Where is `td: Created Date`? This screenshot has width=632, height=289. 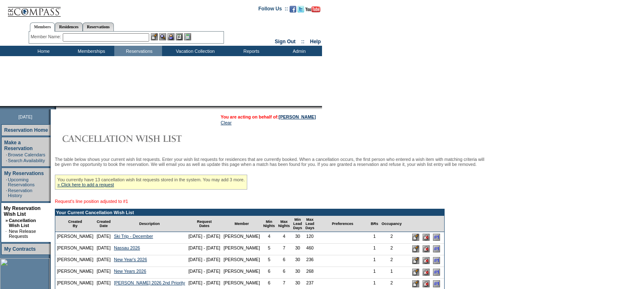 td: Created Date is located at coordinates (104, 224).